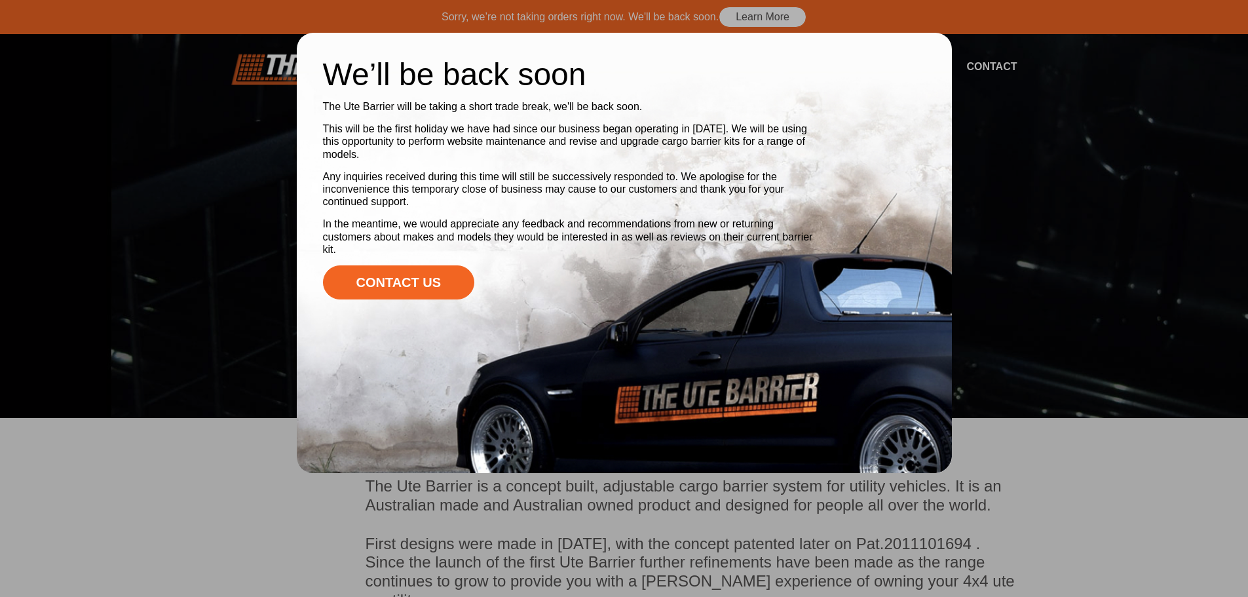 This screenshot has height=597, width=1248. Describe the element at coordinates (572, 236) in the screenshot. I see `p: In the meantime, we would appreciate any feedback and recommendations from new or returning custo...` at that location.